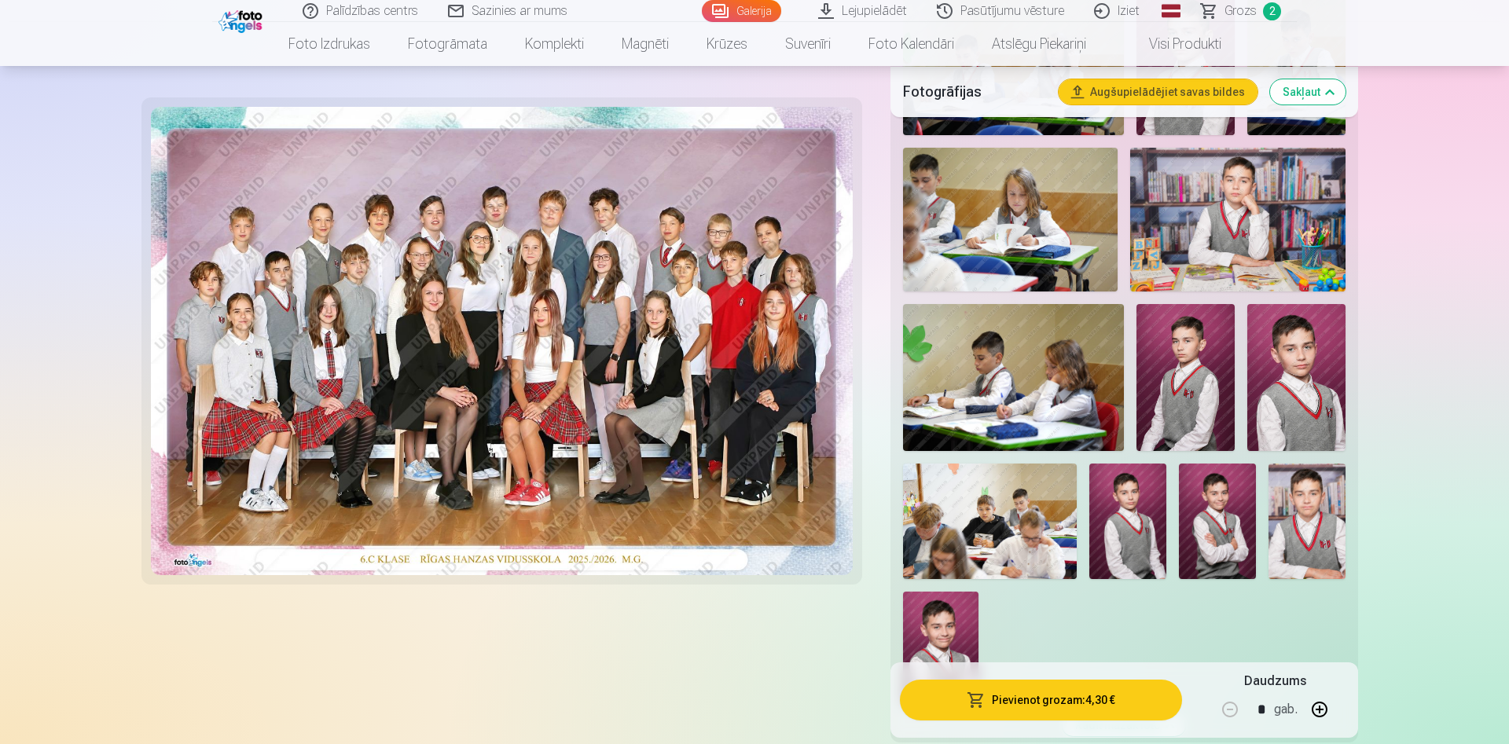 This screenshot has width=1509, height=744. What do you see at coordinates (1275, 681) in the screenshot?
I see `h5: Daudzums` at bounding box center [1275, 681].